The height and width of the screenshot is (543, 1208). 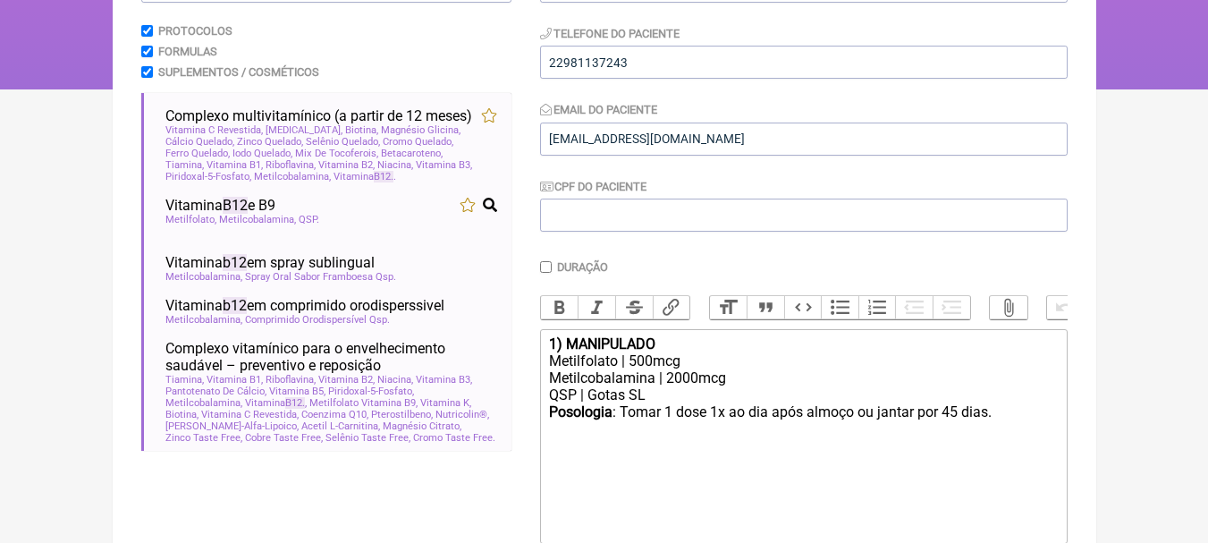 I want to click on label: CPF do Paciente, so click(x=594, y=186).